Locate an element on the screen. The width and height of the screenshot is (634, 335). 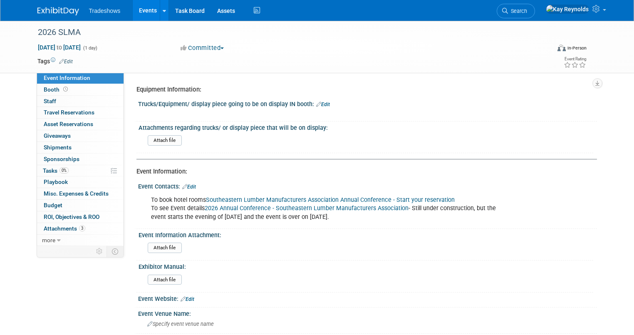
button: Committed is located at coordinates (202, 48).